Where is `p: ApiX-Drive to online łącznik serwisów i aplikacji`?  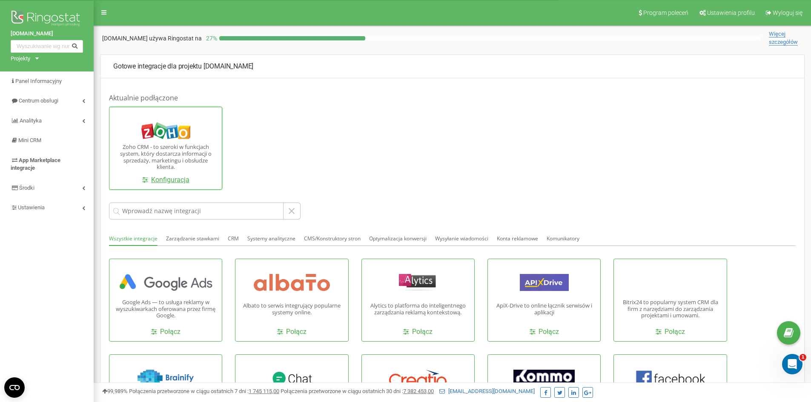
p: ApiX-Drive to online łącznik serwisów i aplikacji is located at coordinates (544, 309).